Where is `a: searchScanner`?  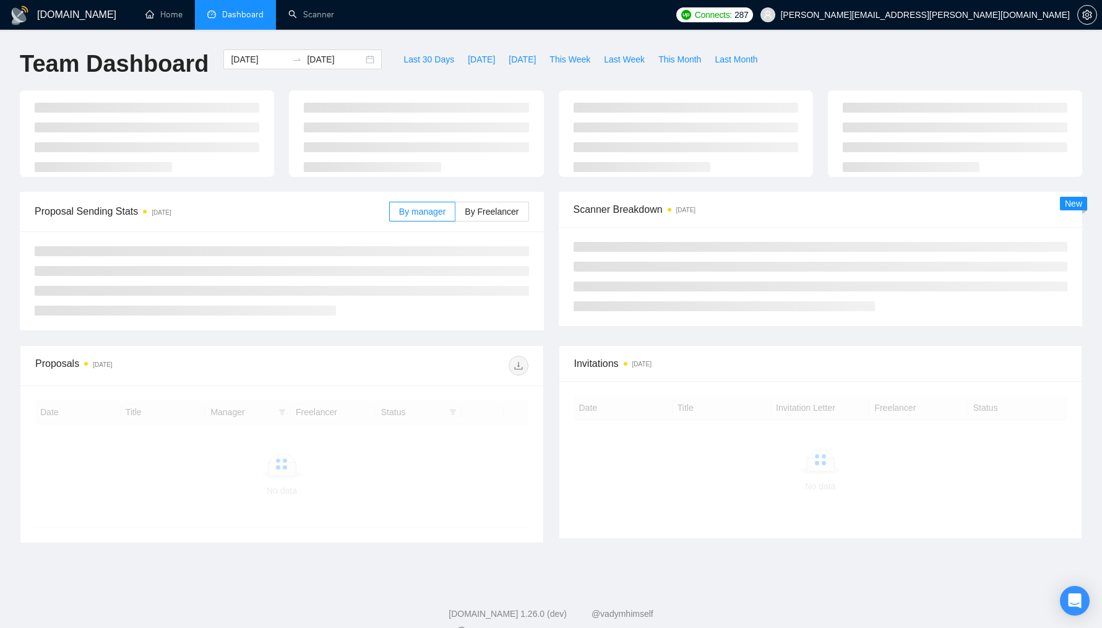
a: searchScanner is located at coordinates (311, 14).